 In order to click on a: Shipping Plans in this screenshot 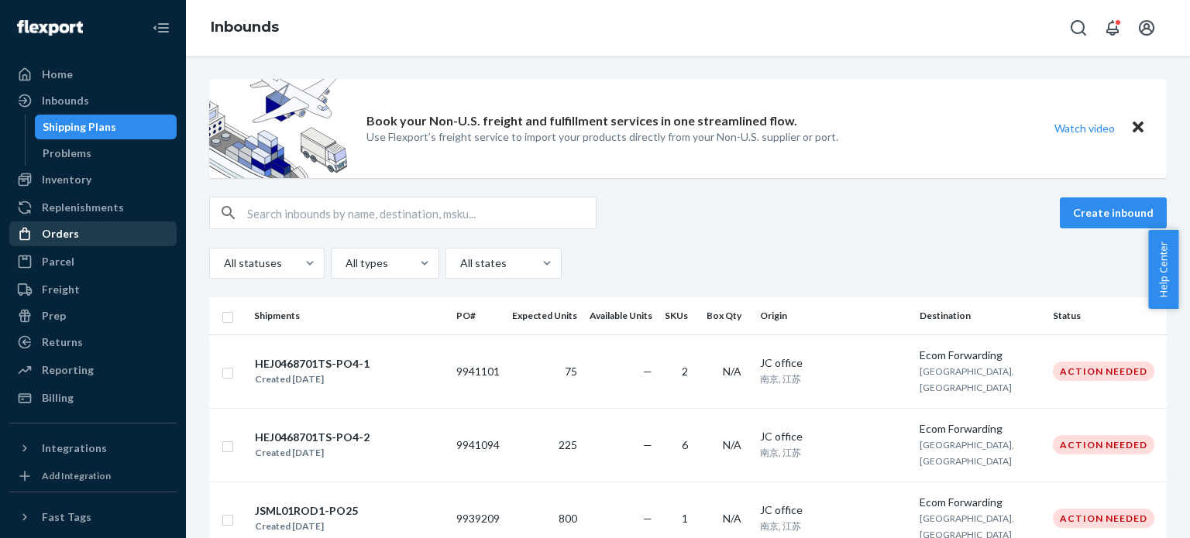, I will do `click(106, 127)`.